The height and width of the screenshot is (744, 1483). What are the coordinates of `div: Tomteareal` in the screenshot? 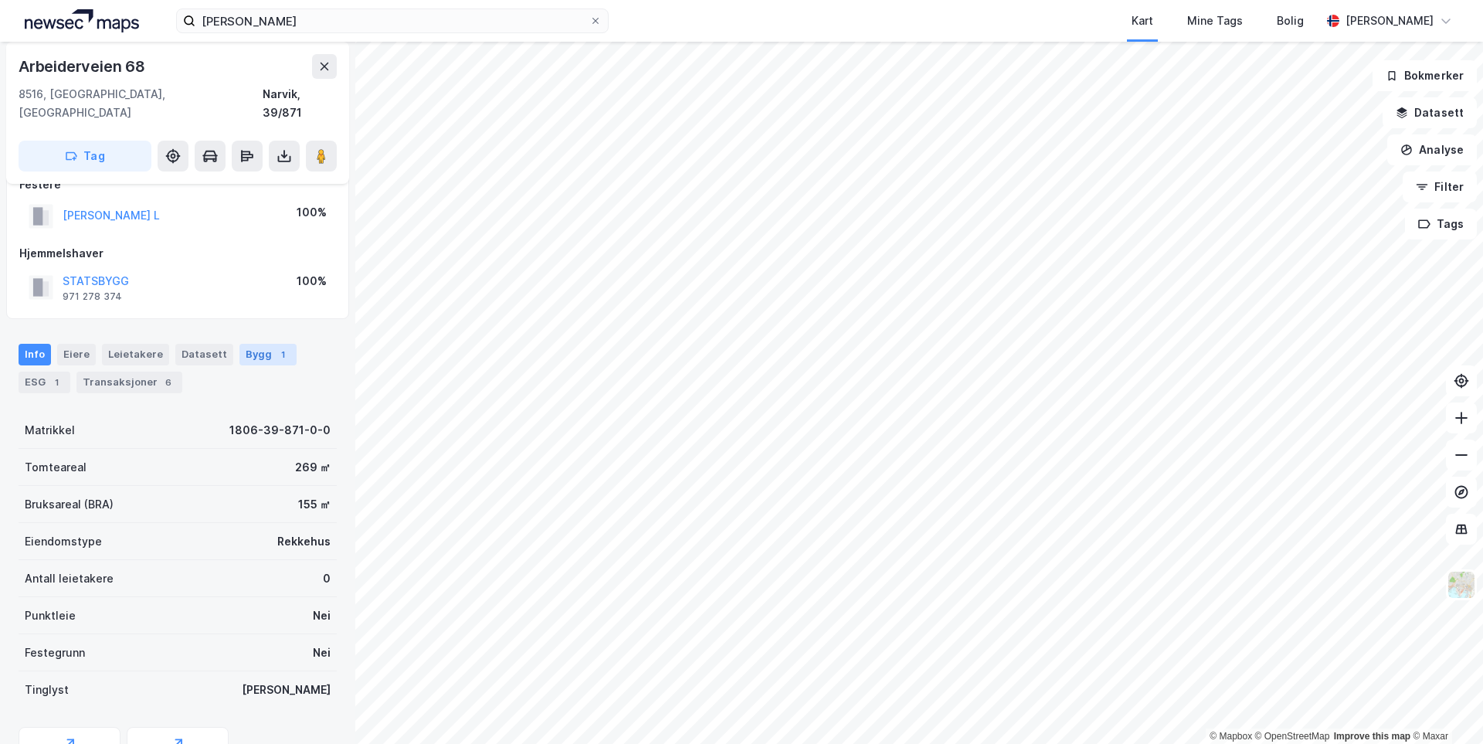 It's located at (56, 467).